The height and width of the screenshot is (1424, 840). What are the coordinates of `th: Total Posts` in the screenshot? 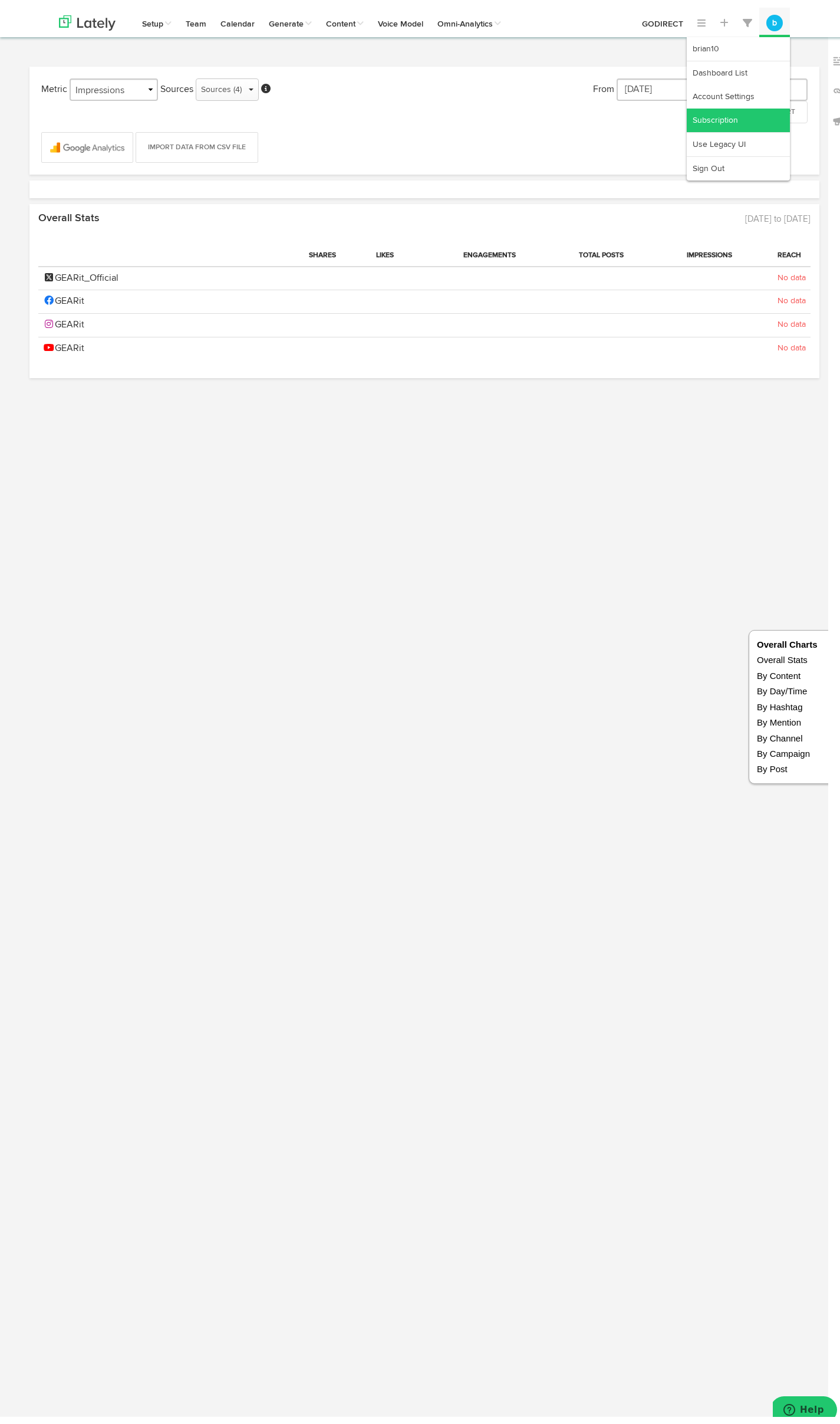 It's located at (579, 248).